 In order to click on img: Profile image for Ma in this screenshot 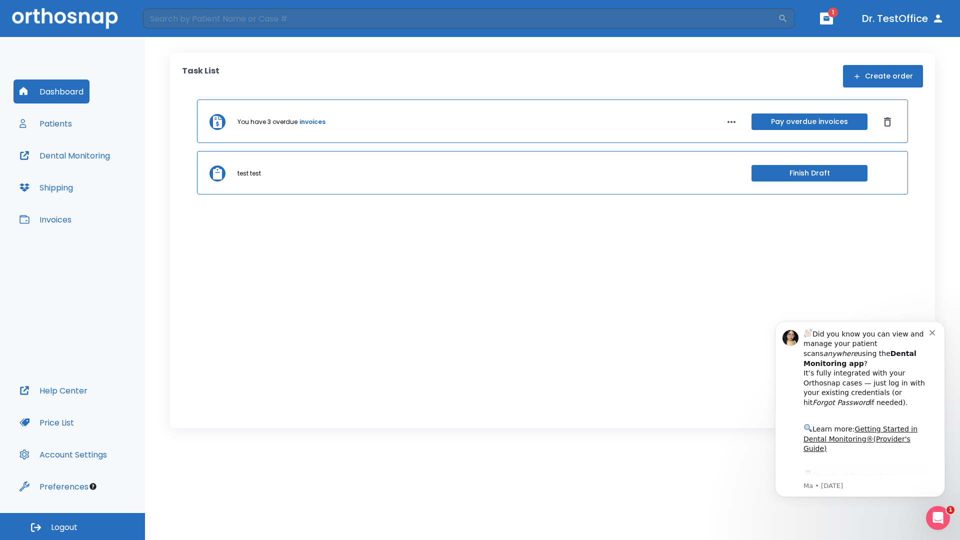, I will do `click(31, 30)`.